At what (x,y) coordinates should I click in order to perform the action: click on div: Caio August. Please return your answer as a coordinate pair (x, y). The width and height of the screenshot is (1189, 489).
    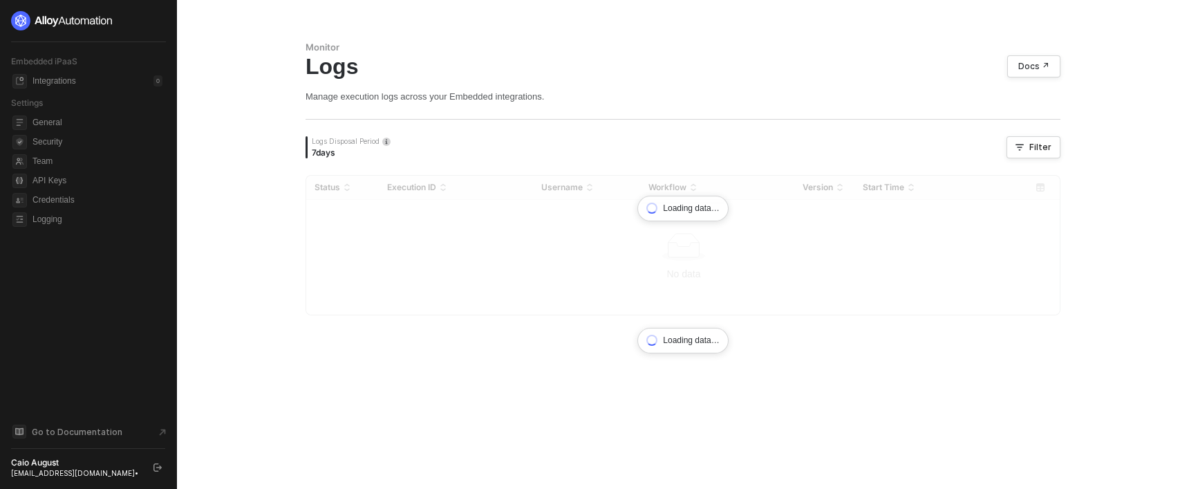
    Looking at the image, I should click on (76, 462).